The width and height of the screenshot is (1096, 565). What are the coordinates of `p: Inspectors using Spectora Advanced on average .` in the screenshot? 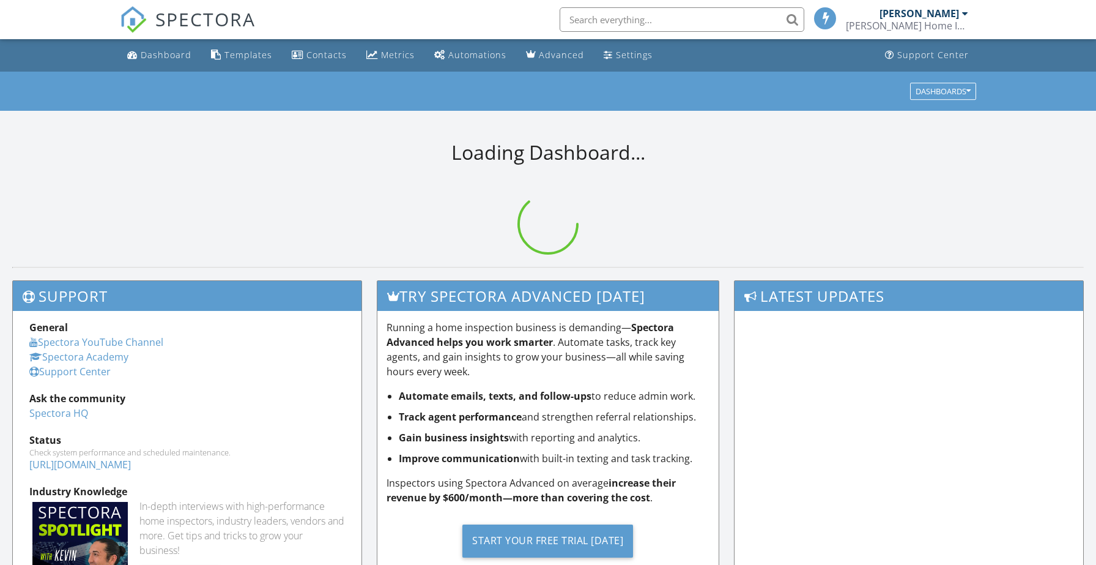 It's located at (548, 490).